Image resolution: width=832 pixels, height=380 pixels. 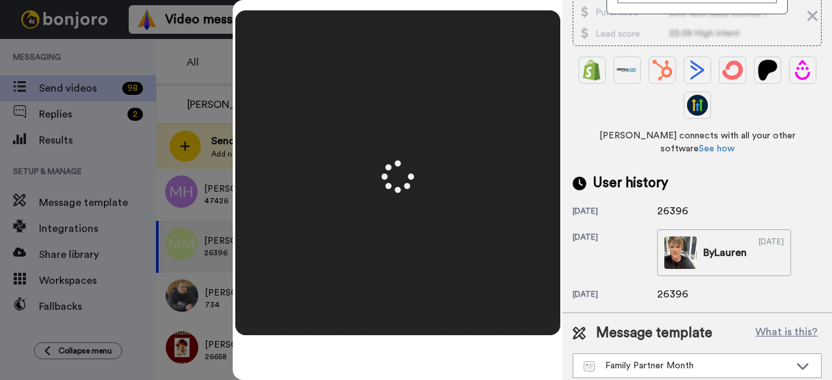 What do you see at coordinates (725, 253) in the screenshot?
I see `div: By Lauren` at bounding box center [725, 253].